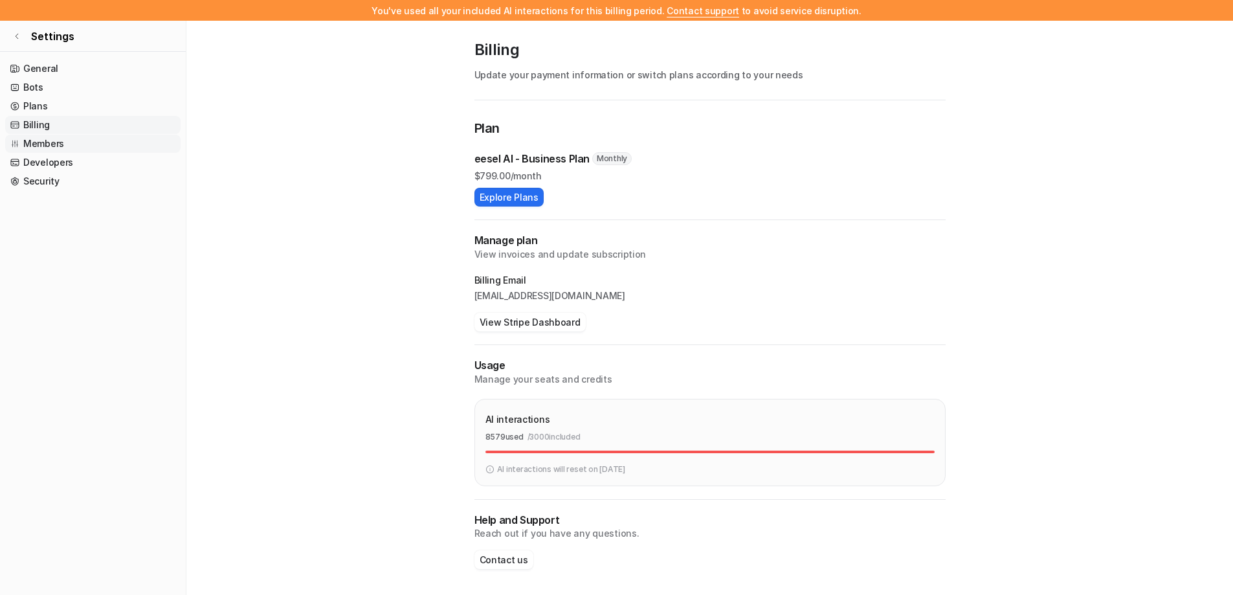 This screenshot has height=595, width=1233. What do you see at coordinates (194, 441) in the screenshot?
I see `span: Messages` at bounding box center [194, 441].